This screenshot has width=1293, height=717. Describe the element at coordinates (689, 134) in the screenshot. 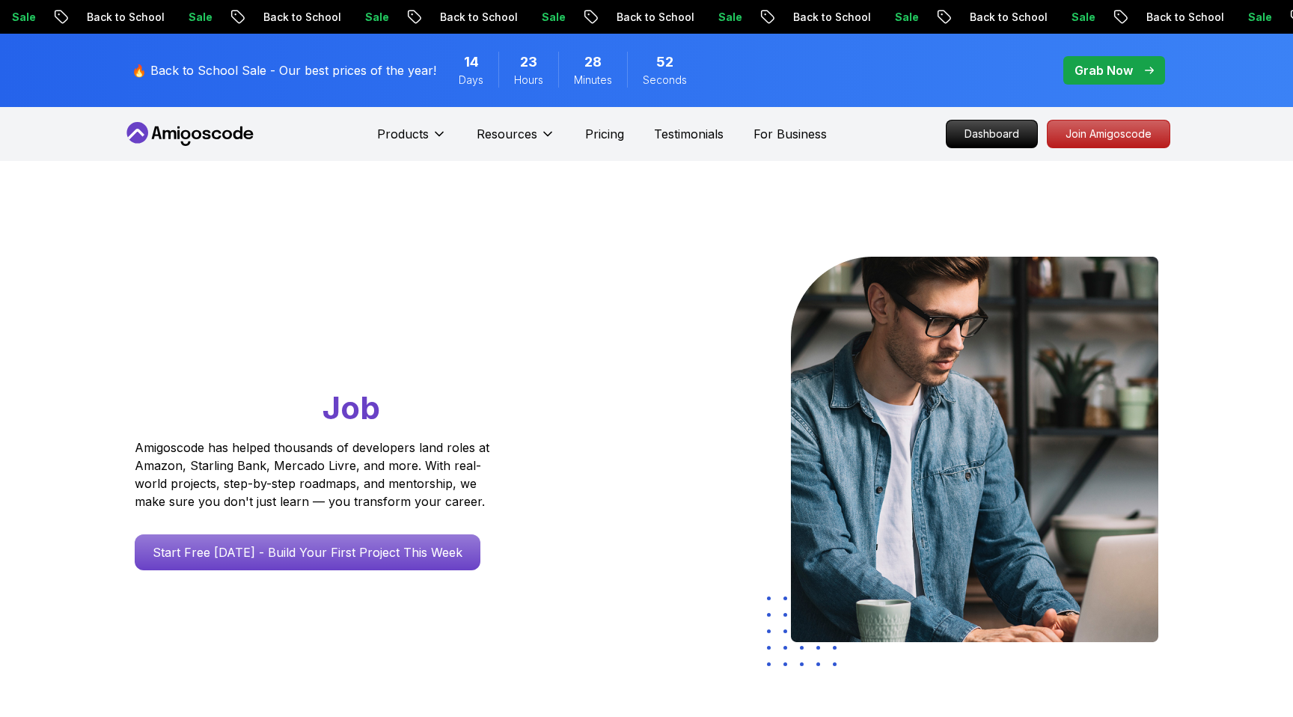

I see `p: Testimonials` at that location.